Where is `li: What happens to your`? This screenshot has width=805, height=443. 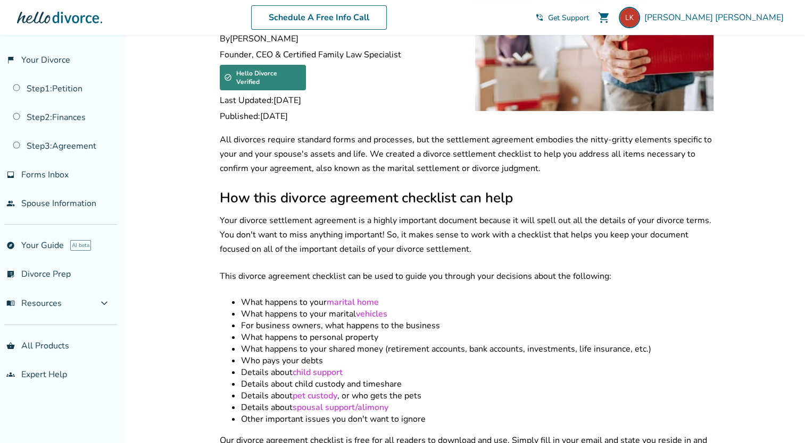
li: What happens to your is located at coordinates (477, 303).